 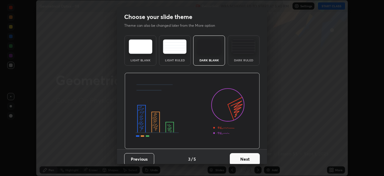 I want to click on img: darkTheme.f0cc69e5.svg, so click(x=209, y=47).